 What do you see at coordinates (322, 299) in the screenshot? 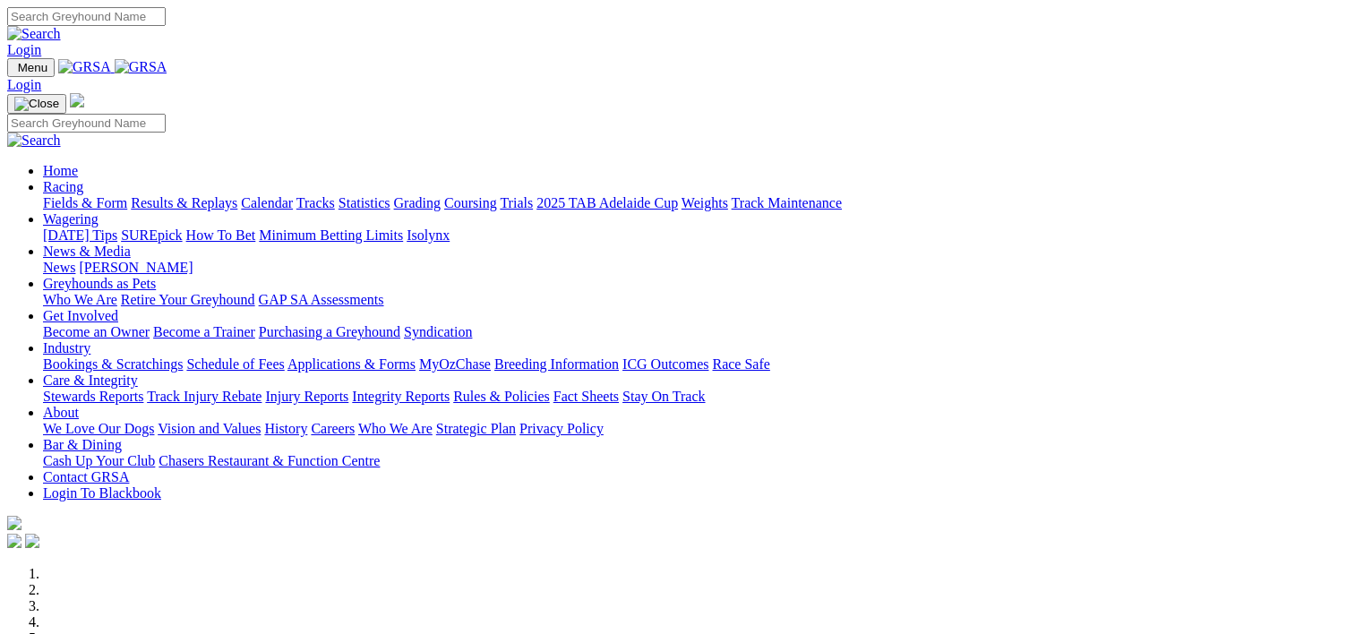
I see `a: GAP SA Assessments` at bounding box center [322, 299].